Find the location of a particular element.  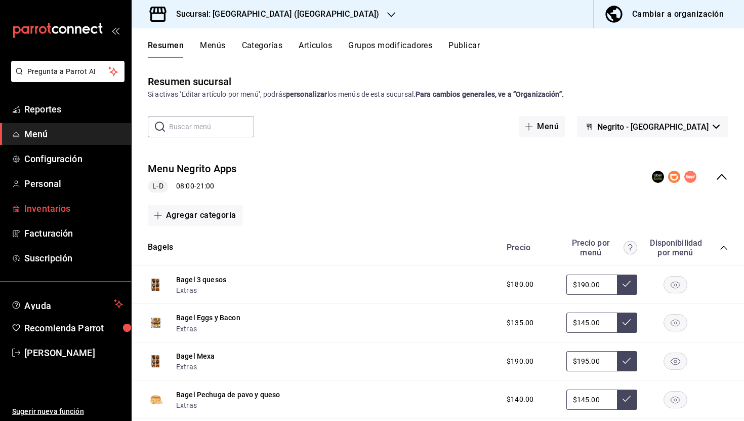

div: Precio is located at coordinates (529, 247).